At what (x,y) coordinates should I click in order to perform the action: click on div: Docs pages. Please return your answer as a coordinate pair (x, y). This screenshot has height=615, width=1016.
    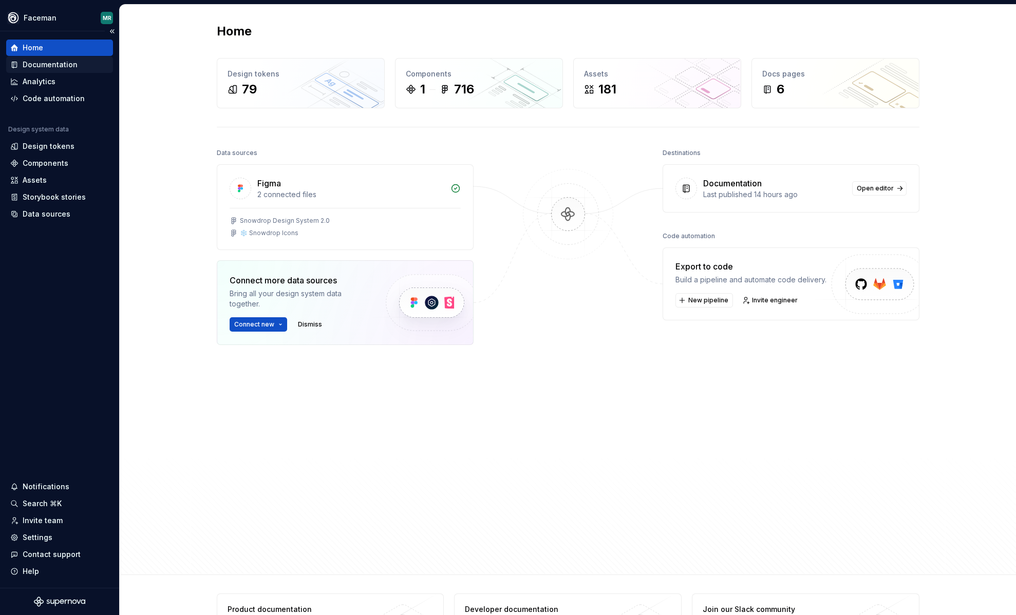
    Looking at the image, I should click on (835, 74).